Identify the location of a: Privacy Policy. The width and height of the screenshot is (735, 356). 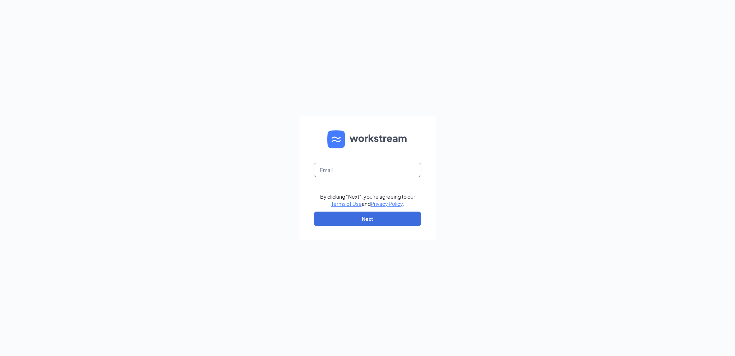
(387, 204).